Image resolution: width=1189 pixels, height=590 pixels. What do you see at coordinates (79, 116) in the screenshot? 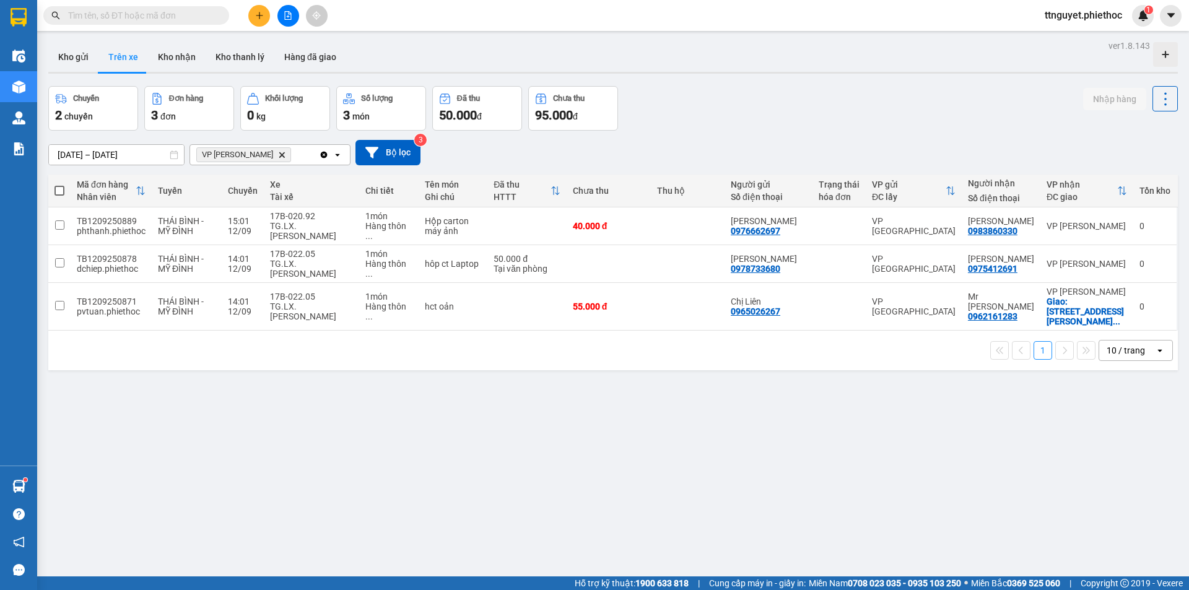
I see `span: chuyến` at bounding box center [79, 116].